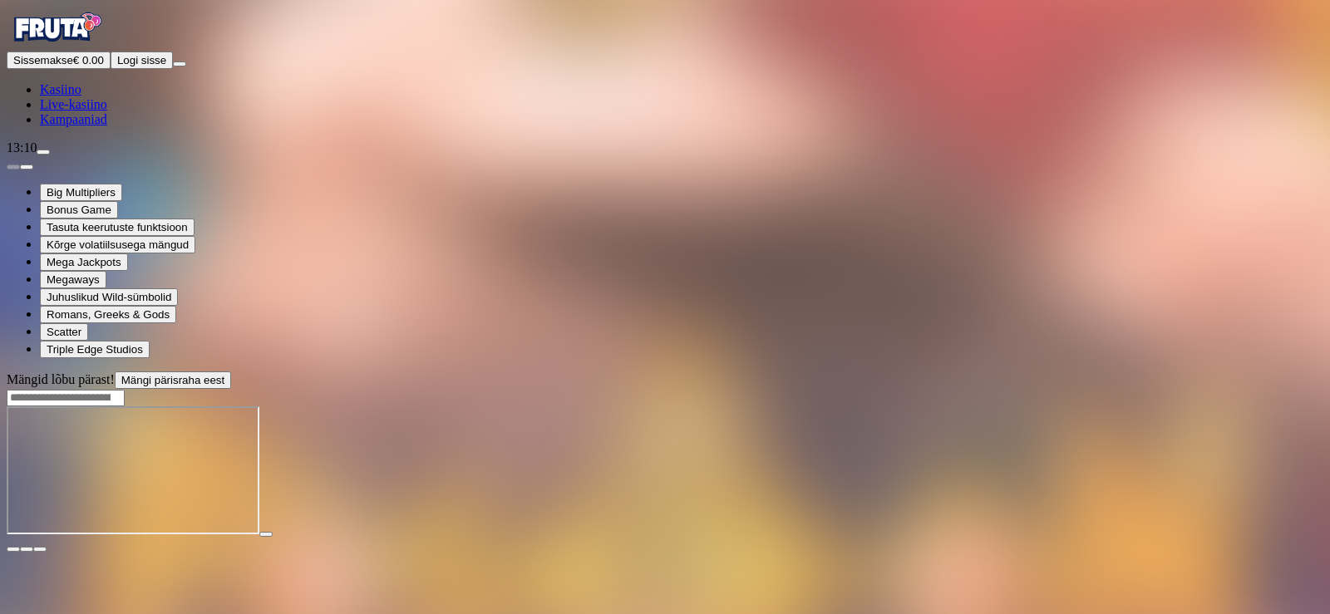  Describe the element at coordinates (84, 262) in the screenshot. I see `span: Mega Jackpots` at that location.